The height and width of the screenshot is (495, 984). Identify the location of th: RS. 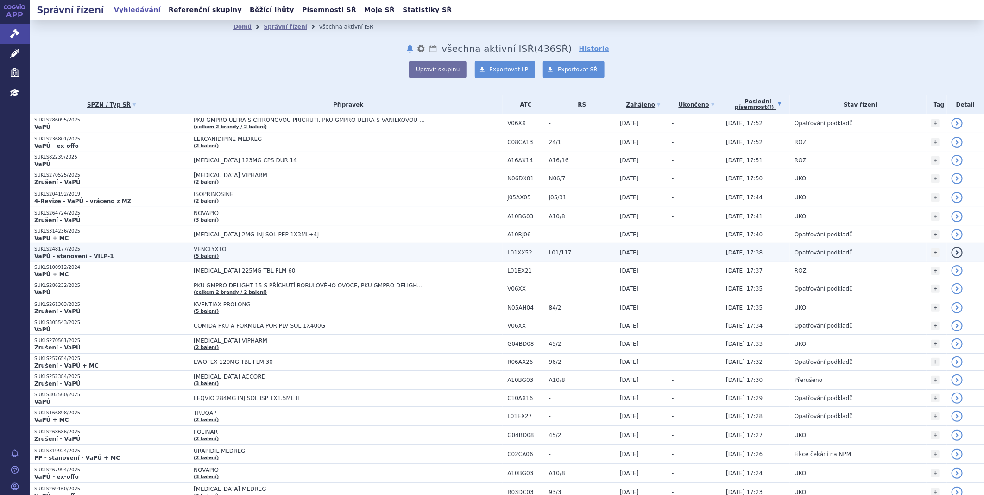
(579, 104).